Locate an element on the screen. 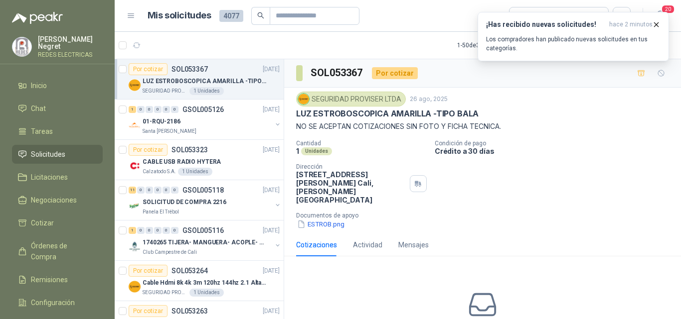 This screenshot has width=681, height=319. h3: SOL053367 is located at coordinates (337, 73).